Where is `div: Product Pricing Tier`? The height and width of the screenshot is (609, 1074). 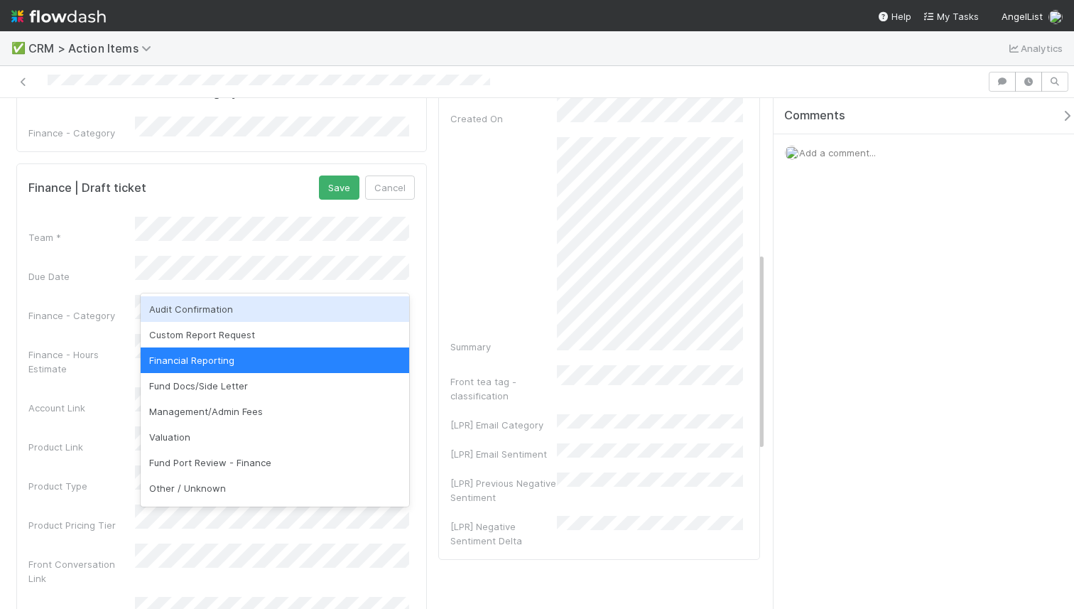
div: Product Pricing Tier is located at coordinates (82, 525).